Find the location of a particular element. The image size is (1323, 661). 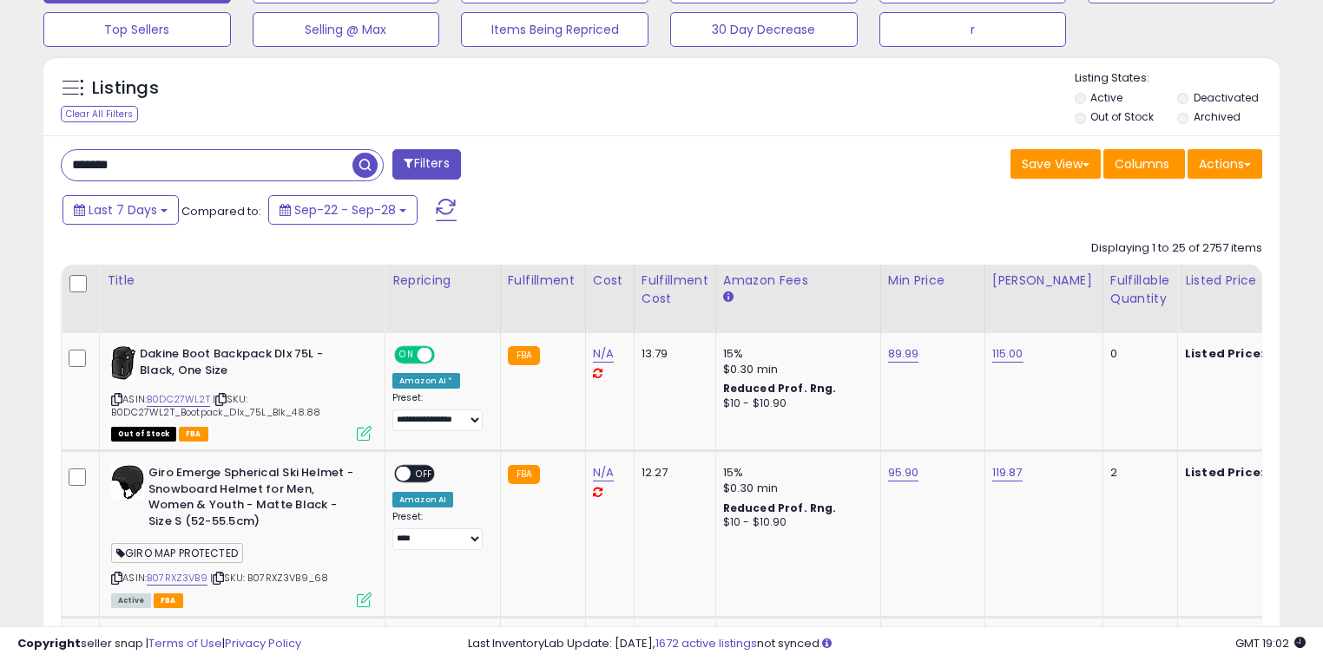

div: Displaying 1 to 25 of 2757 items is located at coordinates (1176, 248).